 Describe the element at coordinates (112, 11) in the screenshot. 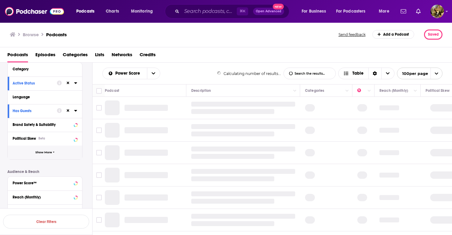

I see `a: Charts` at that location.